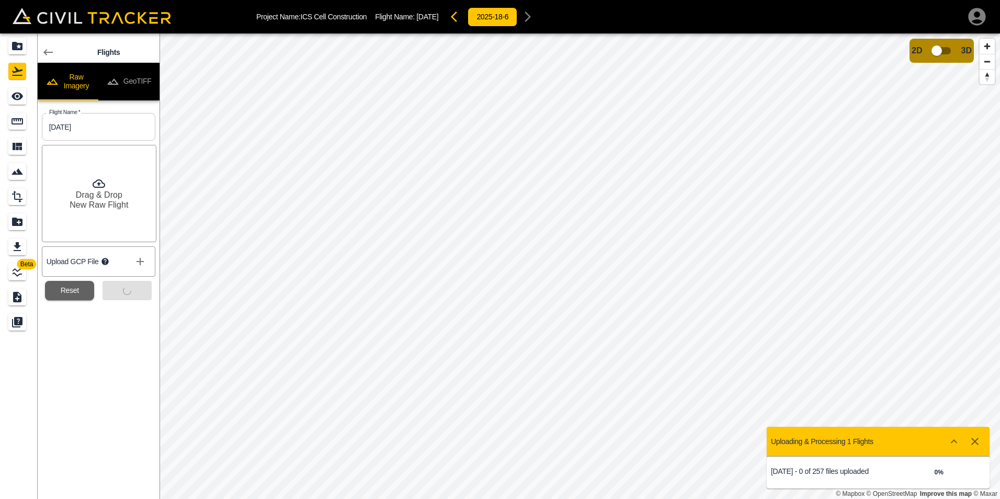  Describe the element at coordinates (967, 51) in the screenshot. I see `span: 3D` at that location.